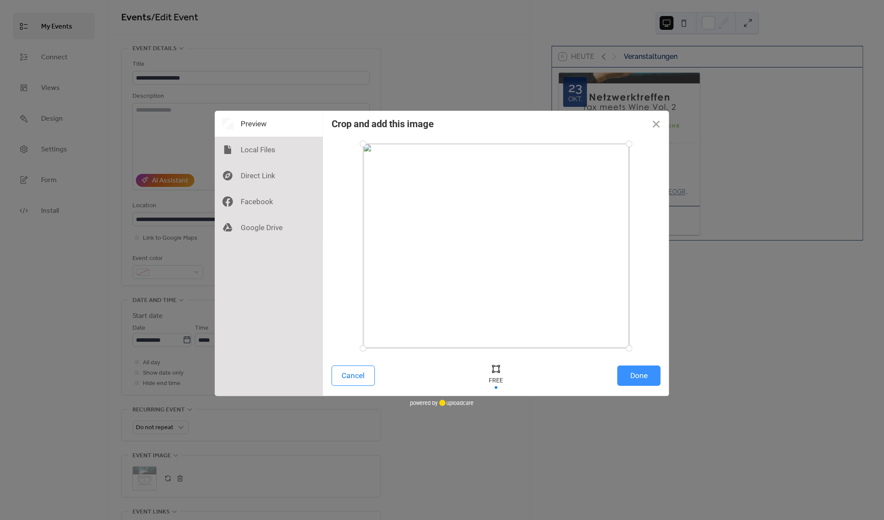  Describe the element at coordinates (353, 376) in the screenshot. I see `button: Cancel` at that location.